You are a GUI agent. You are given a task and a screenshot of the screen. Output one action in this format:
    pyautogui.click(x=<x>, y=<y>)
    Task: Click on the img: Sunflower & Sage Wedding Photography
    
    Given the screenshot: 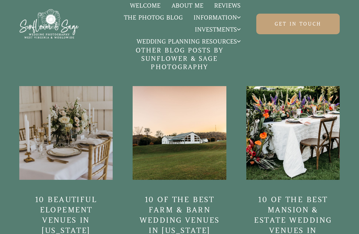 What is the action you would take?
    pyautogui.click(x=49, y=24)
    